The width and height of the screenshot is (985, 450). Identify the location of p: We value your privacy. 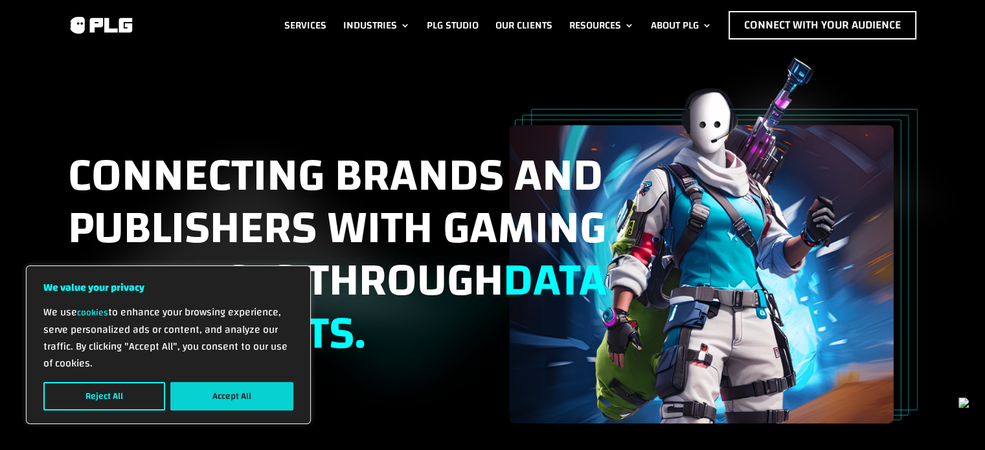
(168, 288).